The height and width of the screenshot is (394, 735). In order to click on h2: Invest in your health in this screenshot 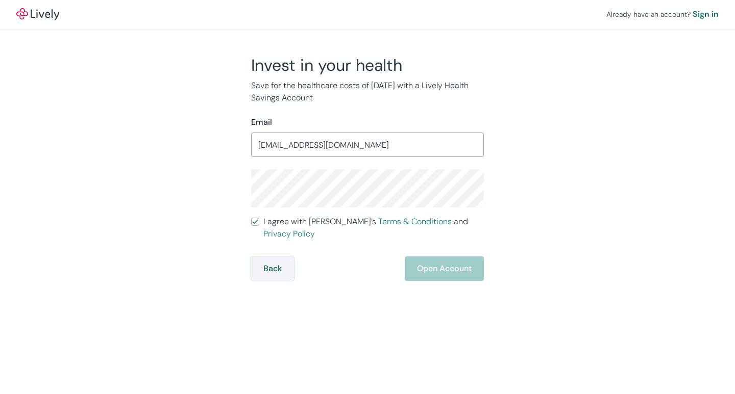, I will do `click(367, 65)`.